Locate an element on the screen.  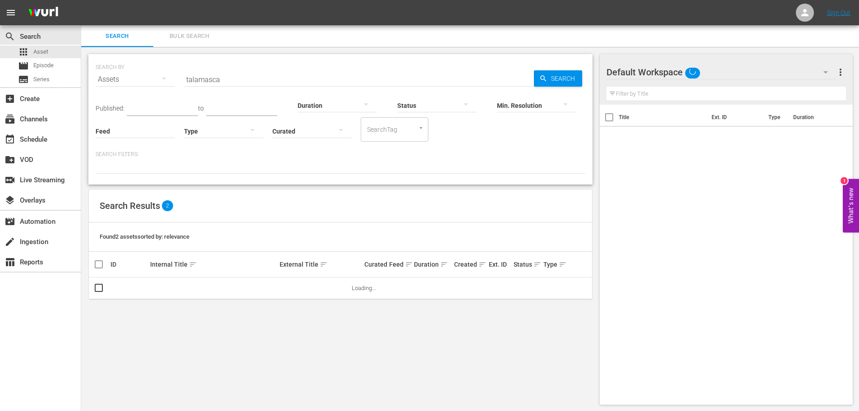
span: menu is located at coordinates (11, 13).